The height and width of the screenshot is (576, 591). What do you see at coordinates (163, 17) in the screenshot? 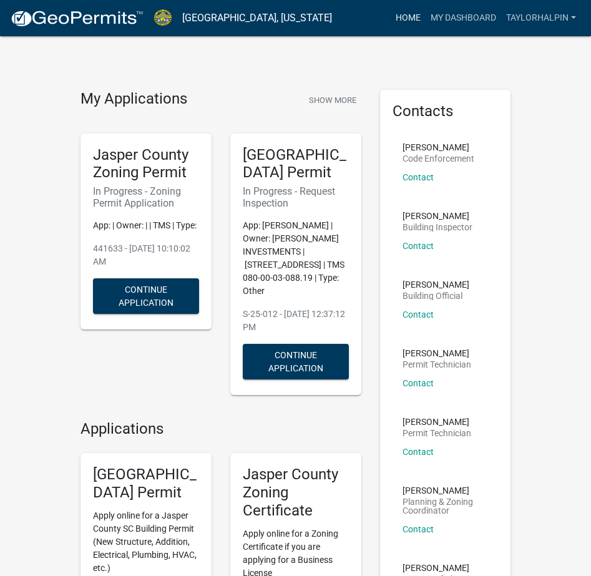
I see `img: Jasper County, South Carolina` at bounding box center [163, 17].